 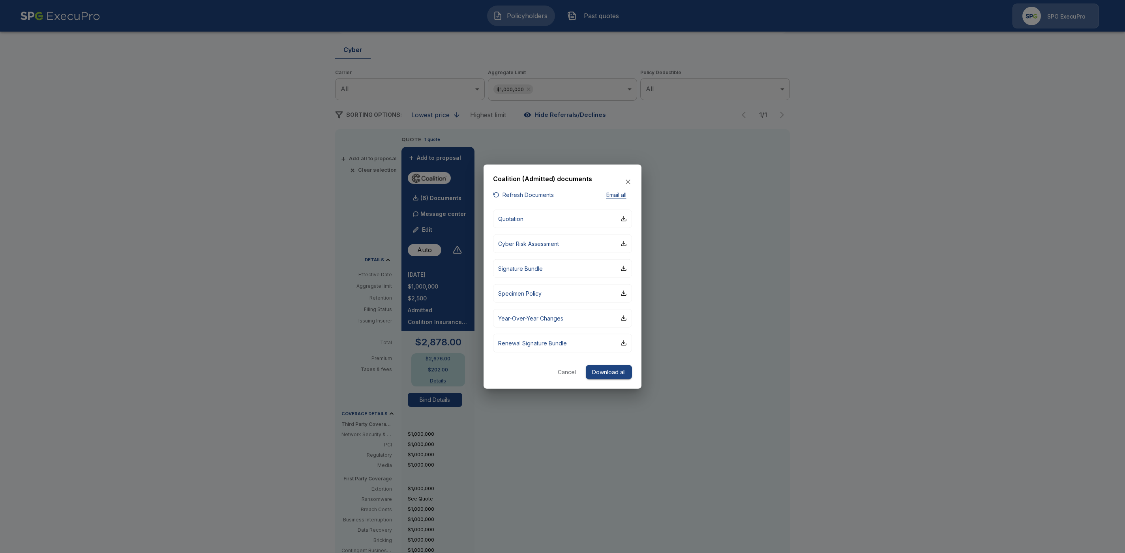 I want to click on p: Signature Bundle, so click(x=520, y=268).